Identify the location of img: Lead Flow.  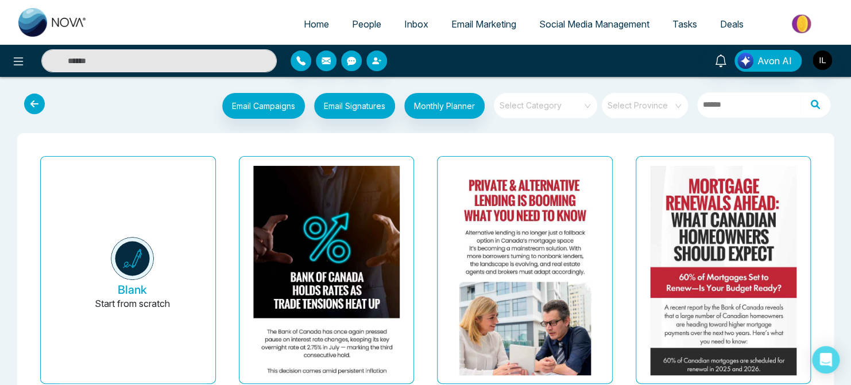
(746, 61).